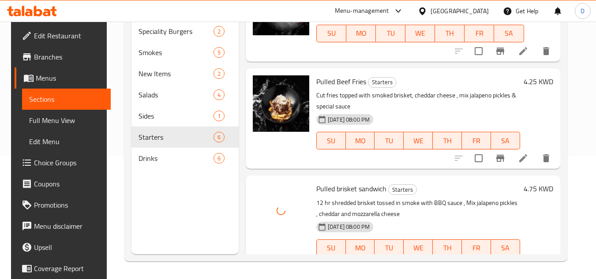 This screenshot has width=596, height=279. What do you see at coordinates (185, 158) in the screenshot?
I see `div: Drinks6` at bounding box center [185, 158].